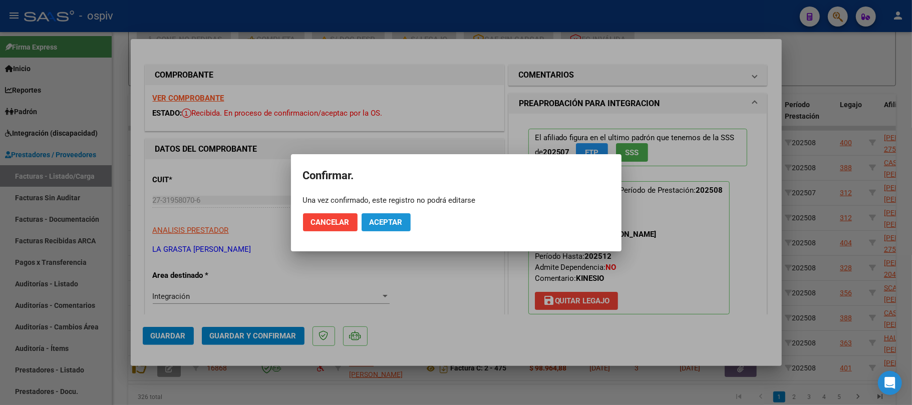  Describe the element at coordinates (386, 222) in the screenshot. I see `button: Aceptar` at that location.